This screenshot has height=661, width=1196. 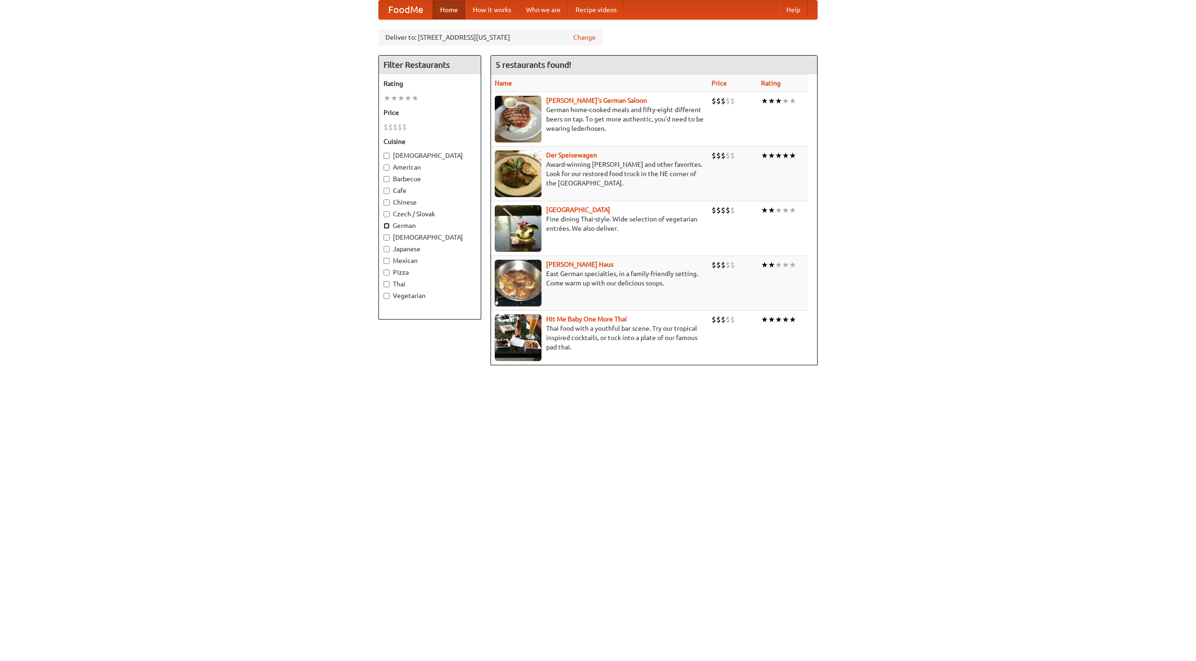 I want to click on input: American, so click(x=386, y=167).